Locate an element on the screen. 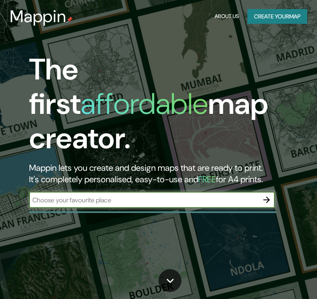 This screenshot has height=299, width=317. h3: Mappin is located at coordinates (38, 16).